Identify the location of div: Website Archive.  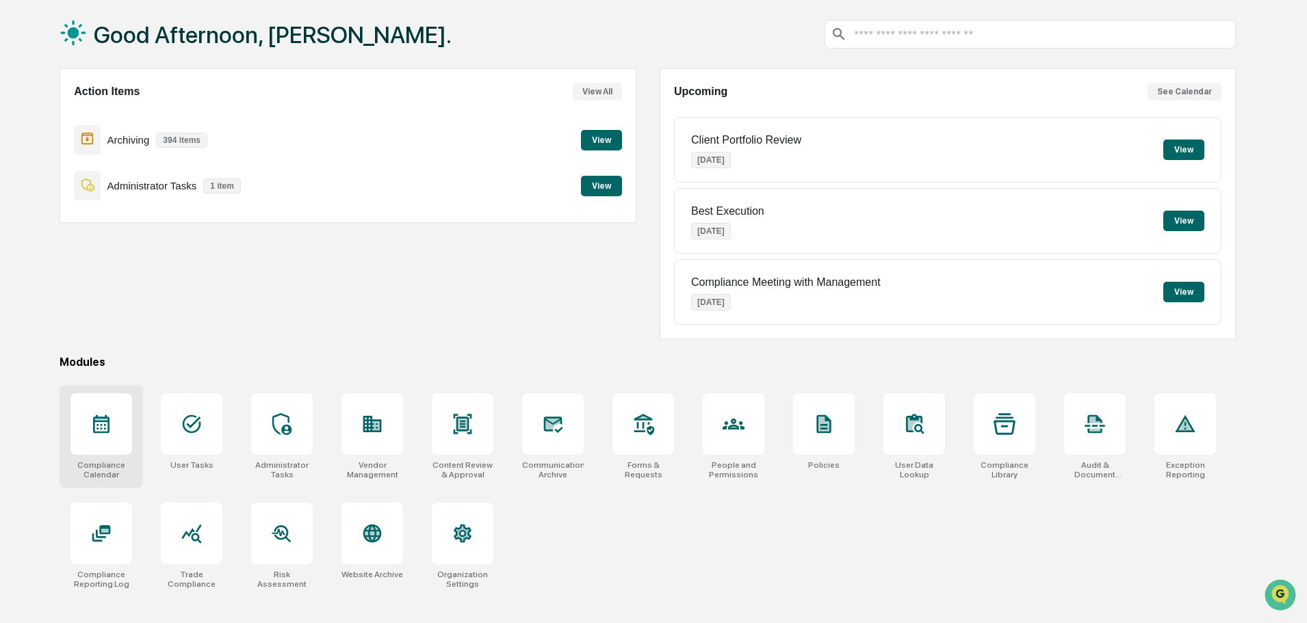
(372, 575).